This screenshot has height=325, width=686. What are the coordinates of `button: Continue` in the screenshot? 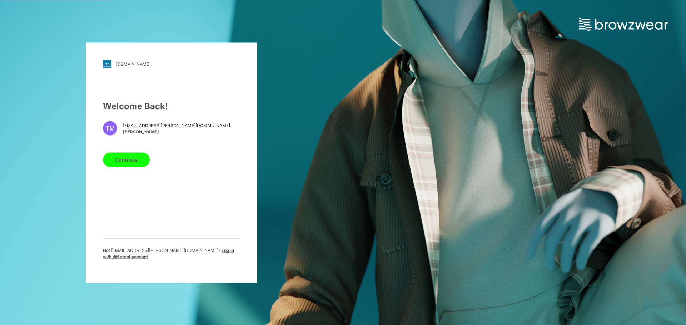 It's located at (126, 160).